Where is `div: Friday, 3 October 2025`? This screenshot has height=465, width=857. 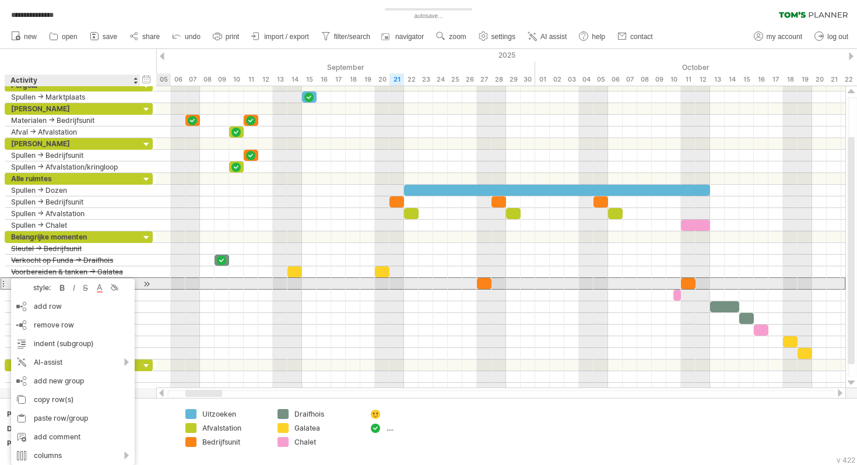 div: Friday, 3 October 2025 is located at coordinates (572, 79).